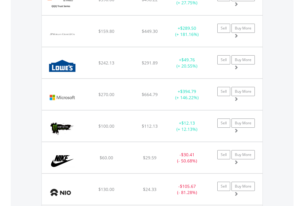 The width and height of the screenshot is (304, 206). What do you see at coordinates (188, 28) in the screenshot?
I see `span: $289.50` at bounding box center [188, 28].